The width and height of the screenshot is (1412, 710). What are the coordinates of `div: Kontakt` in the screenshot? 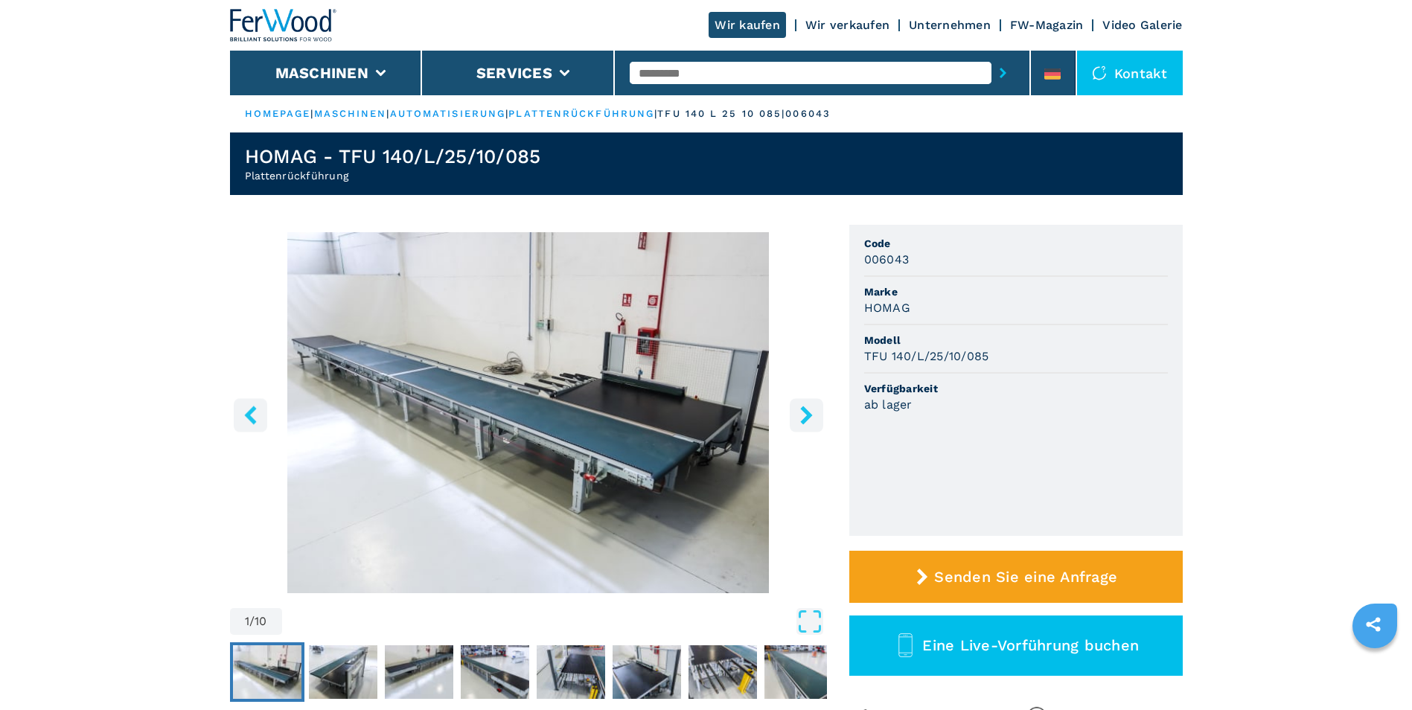 It's located at (1130, 73).